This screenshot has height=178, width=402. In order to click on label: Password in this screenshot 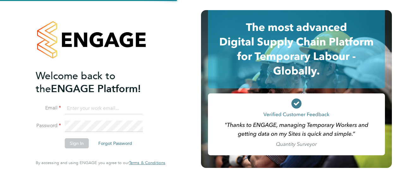, I will do `click(48, 126)`.